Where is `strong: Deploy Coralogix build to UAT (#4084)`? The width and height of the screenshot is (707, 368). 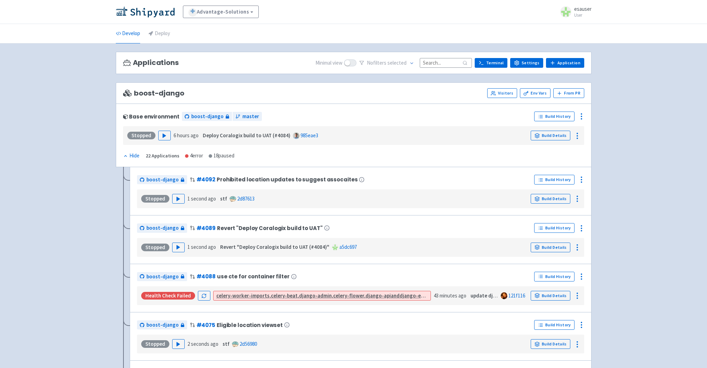 strong: Deploy Coralogix build to UAT (#4084) is located at coordinates (247, 135).